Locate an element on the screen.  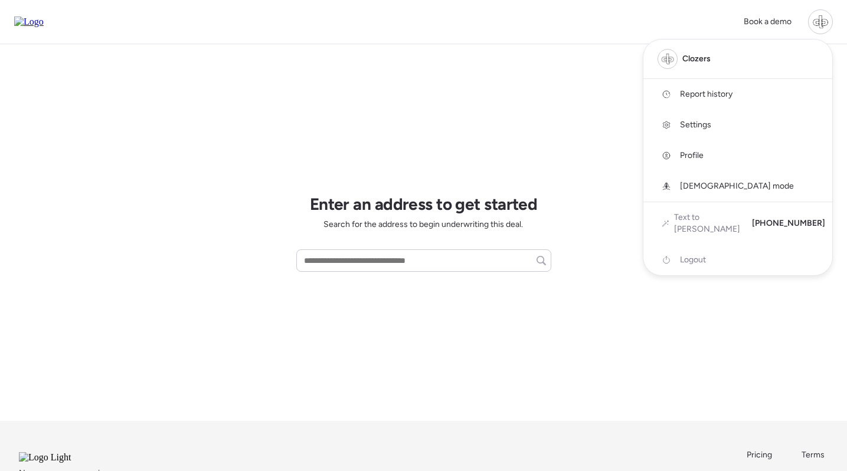
span: Book a demo is located at coordinates (767, 21).